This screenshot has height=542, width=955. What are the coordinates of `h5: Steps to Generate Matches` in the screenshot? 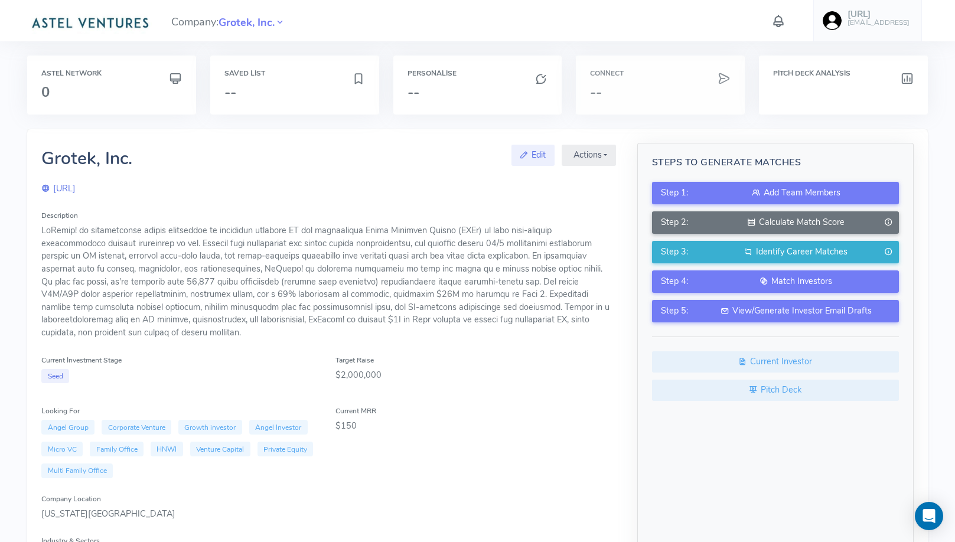 It's located at (775, 163).